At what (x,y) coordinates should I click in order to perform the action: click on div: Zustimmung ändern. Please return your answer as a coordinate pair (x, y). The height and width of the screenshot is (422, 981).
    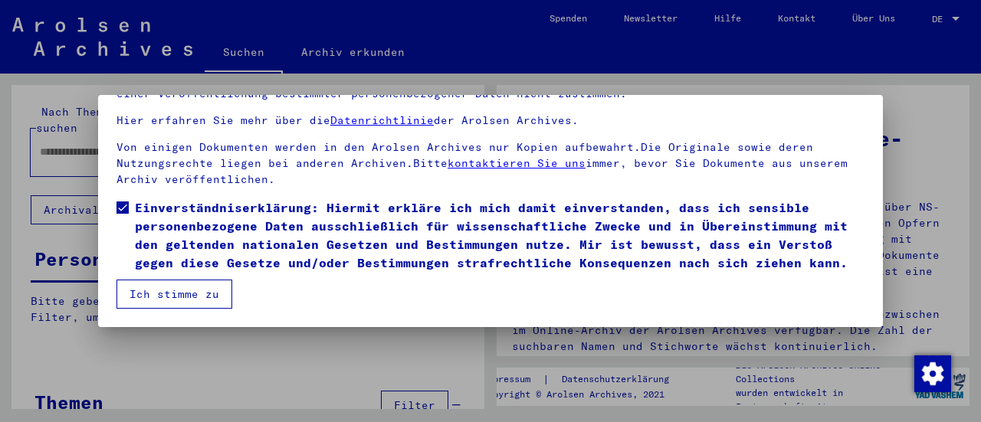
    Looking at the image, I should click on (932, 373).